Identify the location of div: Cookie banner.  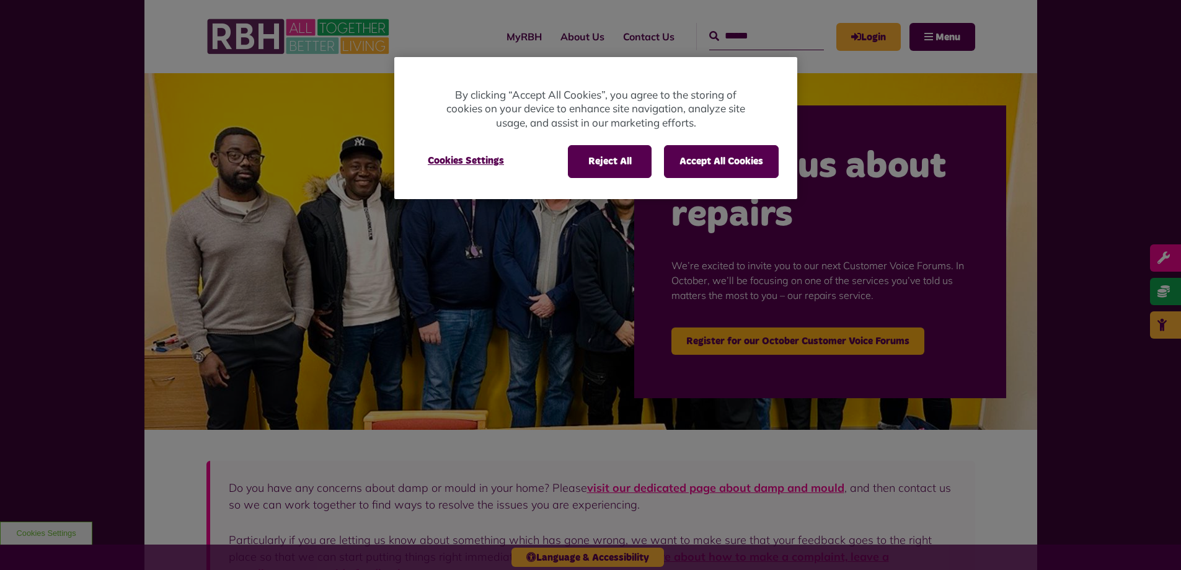
(596, 128).